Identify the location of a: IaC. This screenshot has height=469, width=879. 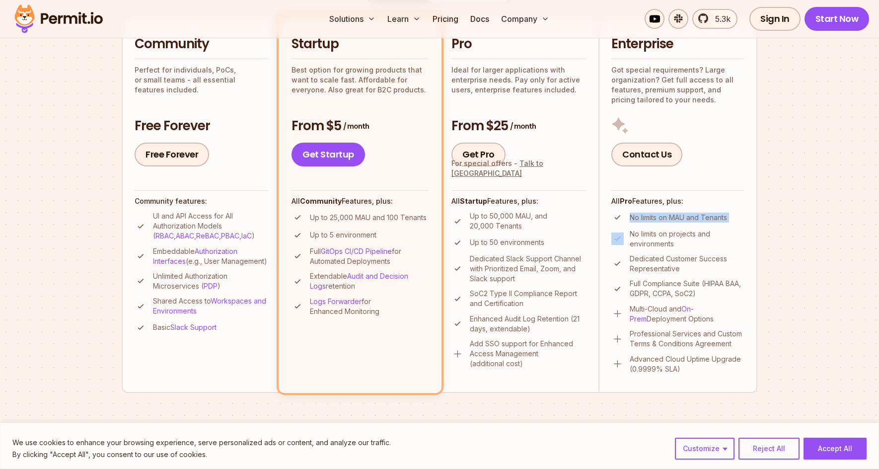
(246, 235).